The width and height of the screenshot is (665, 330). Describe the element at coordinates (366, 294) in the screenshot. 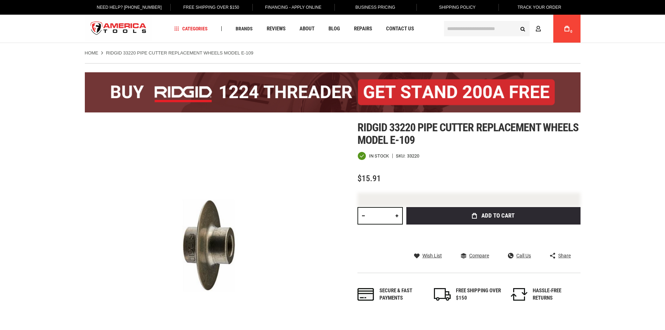

I see `img: payments` at that location.